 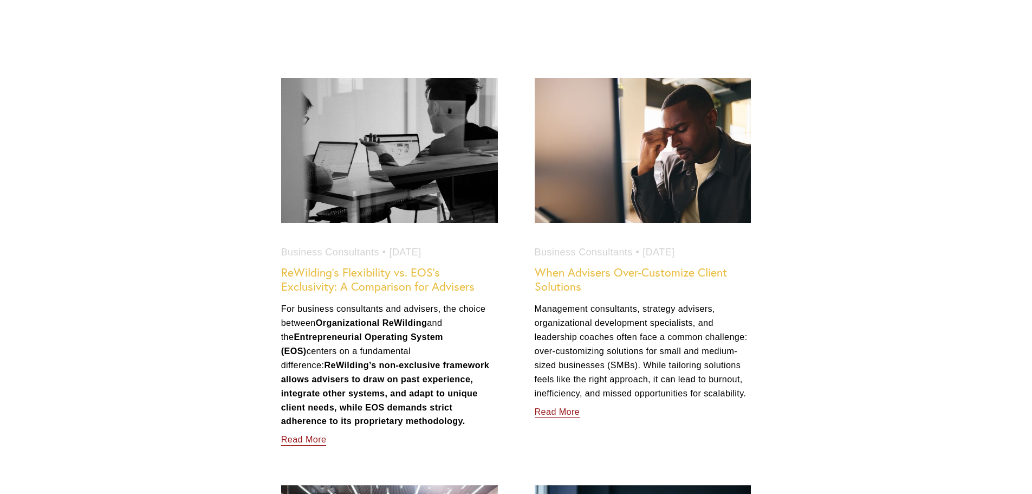 What do you see at coordinates (631, 279) in the screenshot?
I see `a: When Advisers Over-Customize Client Solutions` at bounding box center [631, 279].